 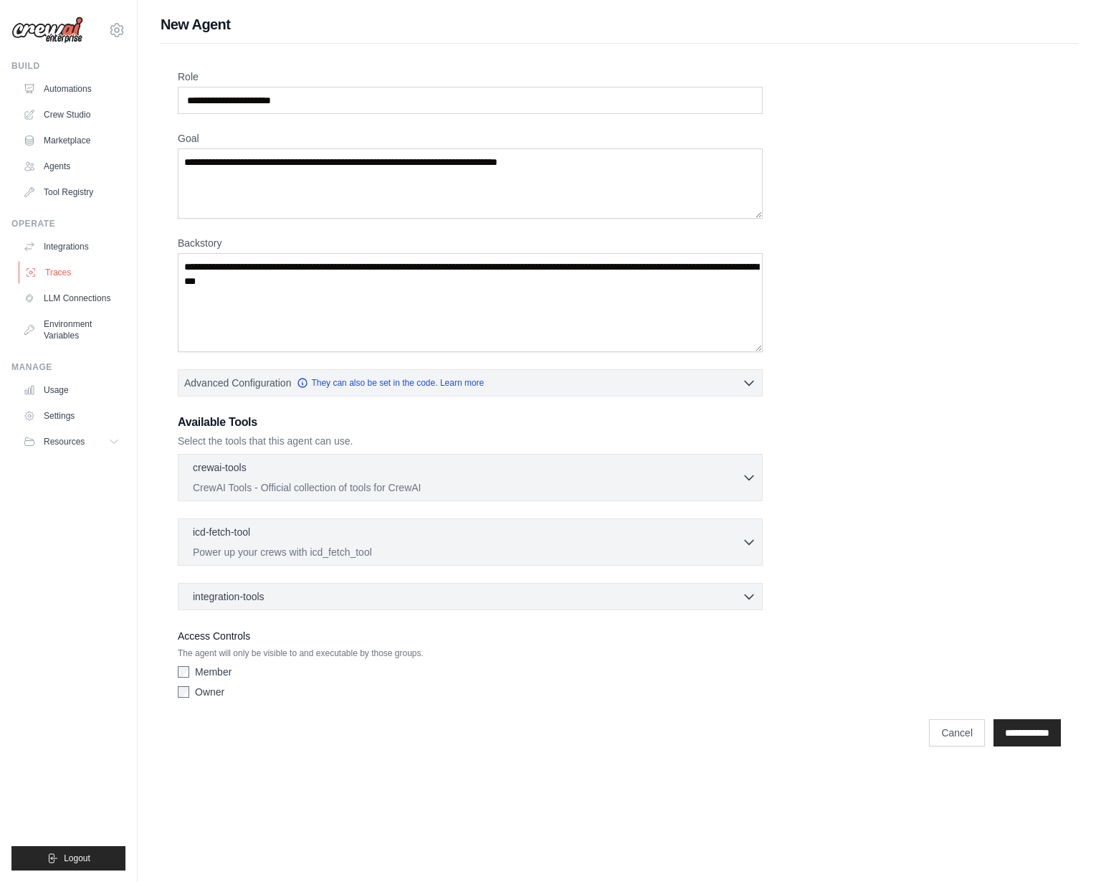 What do you see at coordinates (390, 383) in the screenshot?
I see `a: They can also be set in the code. Learn more` at bounding box center [390, 383].